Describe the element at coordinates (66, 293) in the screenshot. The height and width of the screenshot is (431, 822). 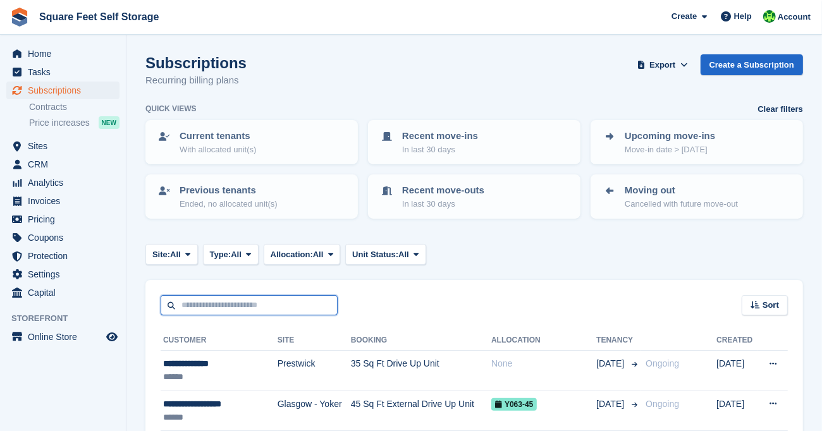
I see `span: Capital` at that location.